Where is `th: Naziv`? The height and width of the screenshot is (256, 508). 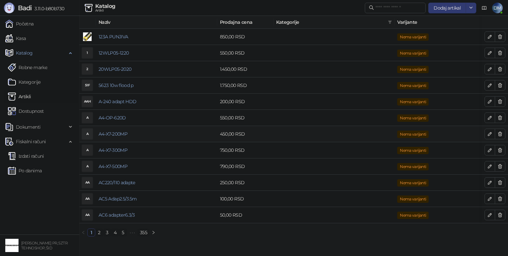
th: Naziv is located at coordinates (156, 22).